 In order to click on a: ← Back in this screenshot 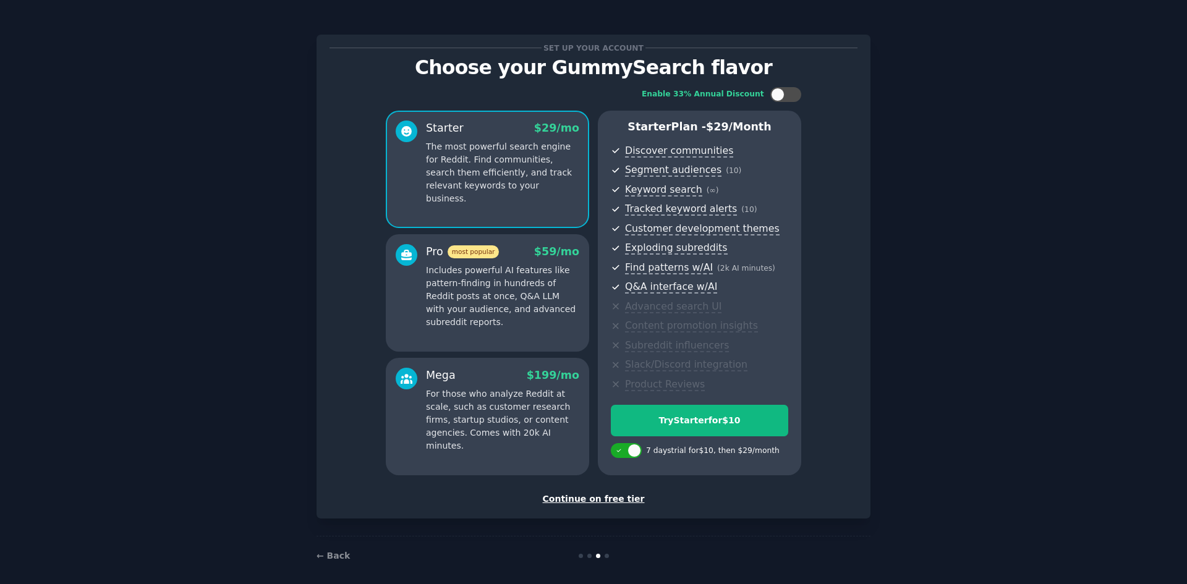, I will do `click(333, 556)`.